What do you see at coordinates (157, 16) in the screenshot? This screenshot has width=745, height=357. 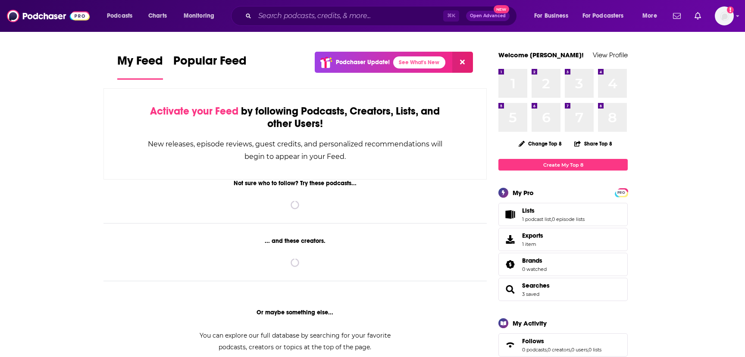 I see `span: Charts` at bounding box center [157, 16].